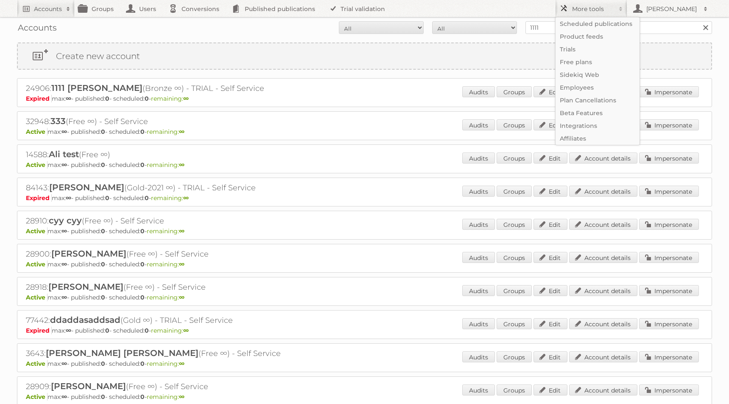 The height and width of the screenshot is (404, 729). I want to click on h2: More tools, so click(594, 9).